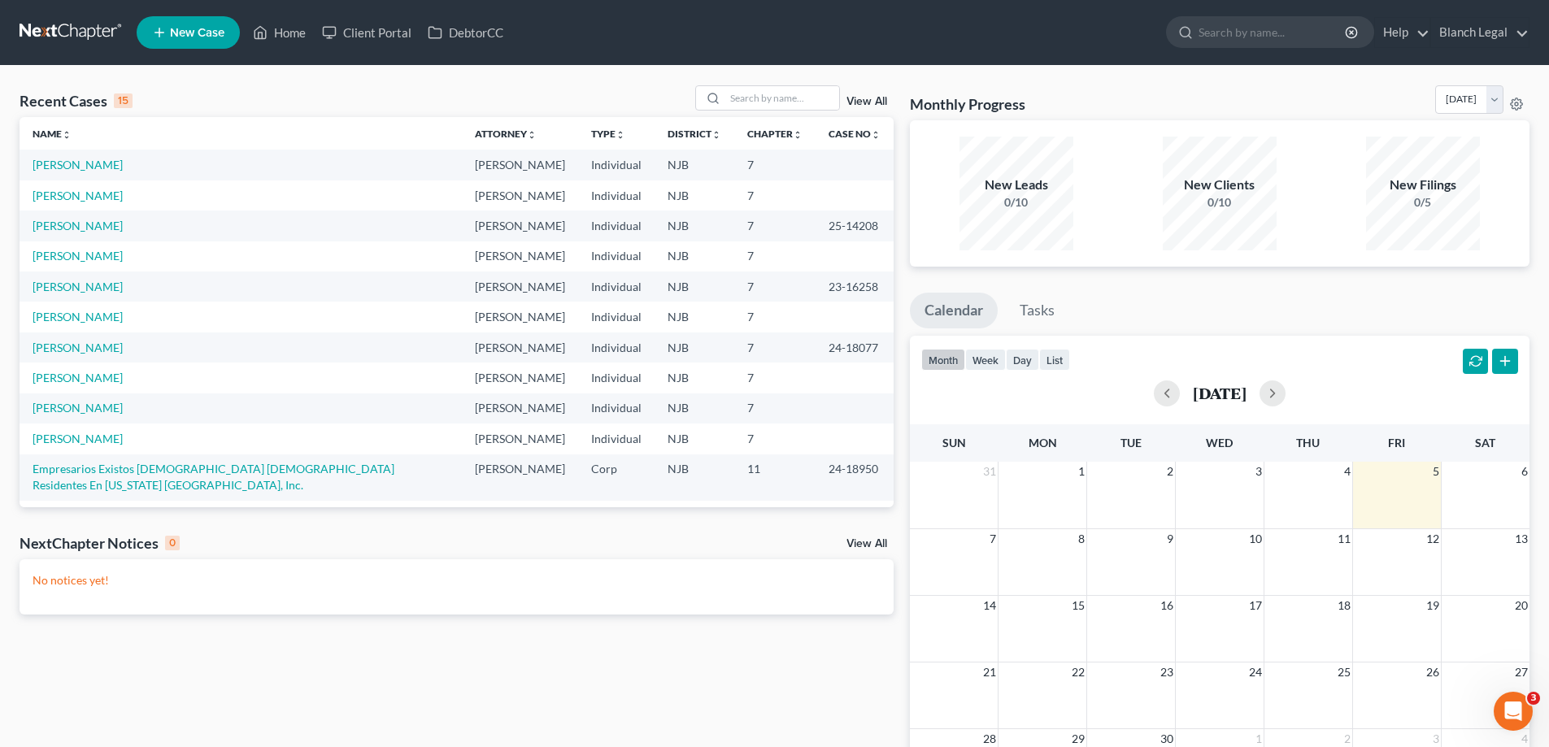 Image resolution: width=1549 pixels, height=747 pixels. Describe the element at coordinates (506, 133) in the screenshot. I see `a: Attorneyunfold_more` at that location.